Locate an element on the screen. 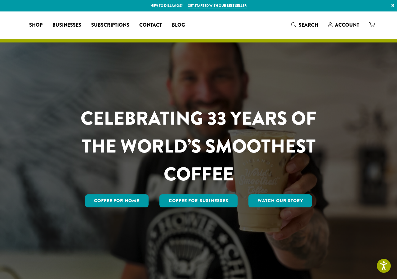 The image size is (397, 279). span: Shop is located at coordinates (36, 25).